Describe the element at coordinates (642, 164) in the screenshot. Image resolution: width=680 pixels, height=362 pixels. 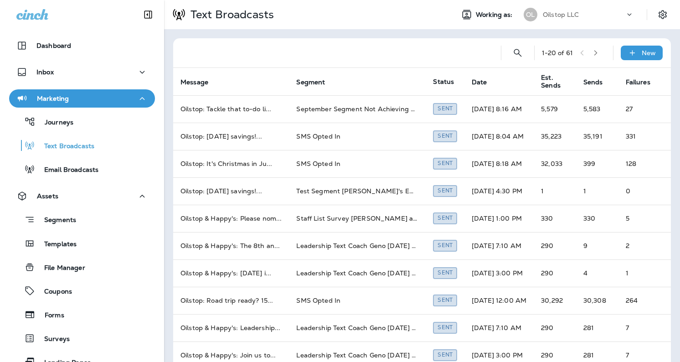
I see `td: 128` at that location.